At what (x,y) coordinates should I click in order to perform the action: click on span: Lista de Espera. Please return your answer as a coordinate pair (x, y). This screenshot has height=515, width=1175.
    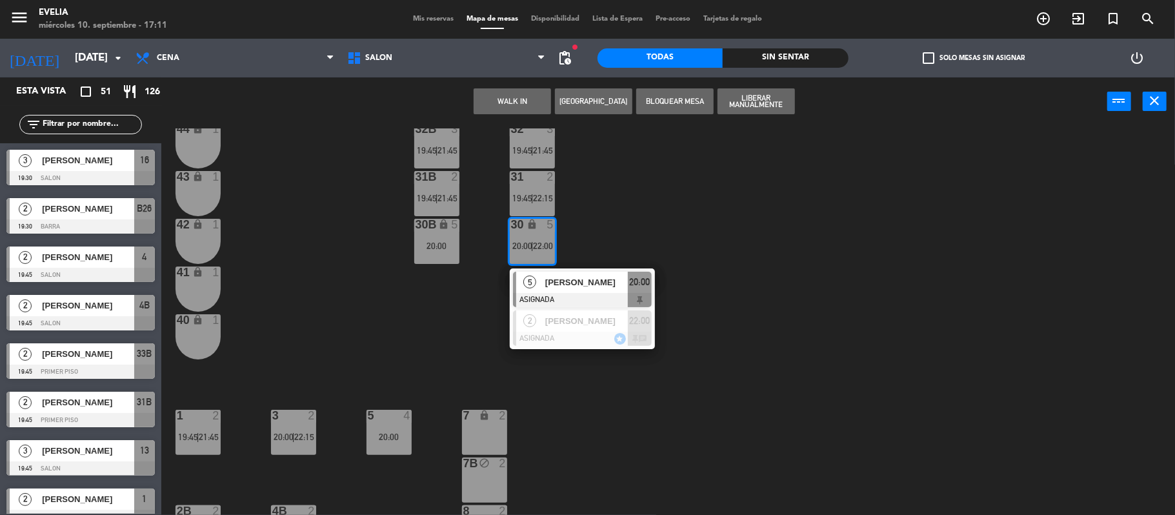
    Looking at the image, I should click on (617, 19).